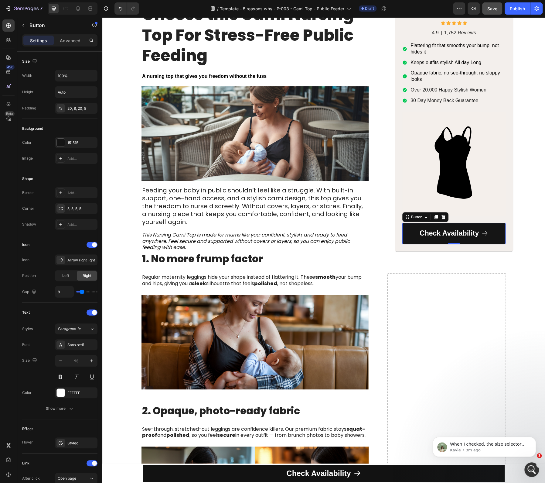  What do you see at coordinates (347, 216) in the screenshot?
I see `p: Check Availability` at bounding box center [347, 216].